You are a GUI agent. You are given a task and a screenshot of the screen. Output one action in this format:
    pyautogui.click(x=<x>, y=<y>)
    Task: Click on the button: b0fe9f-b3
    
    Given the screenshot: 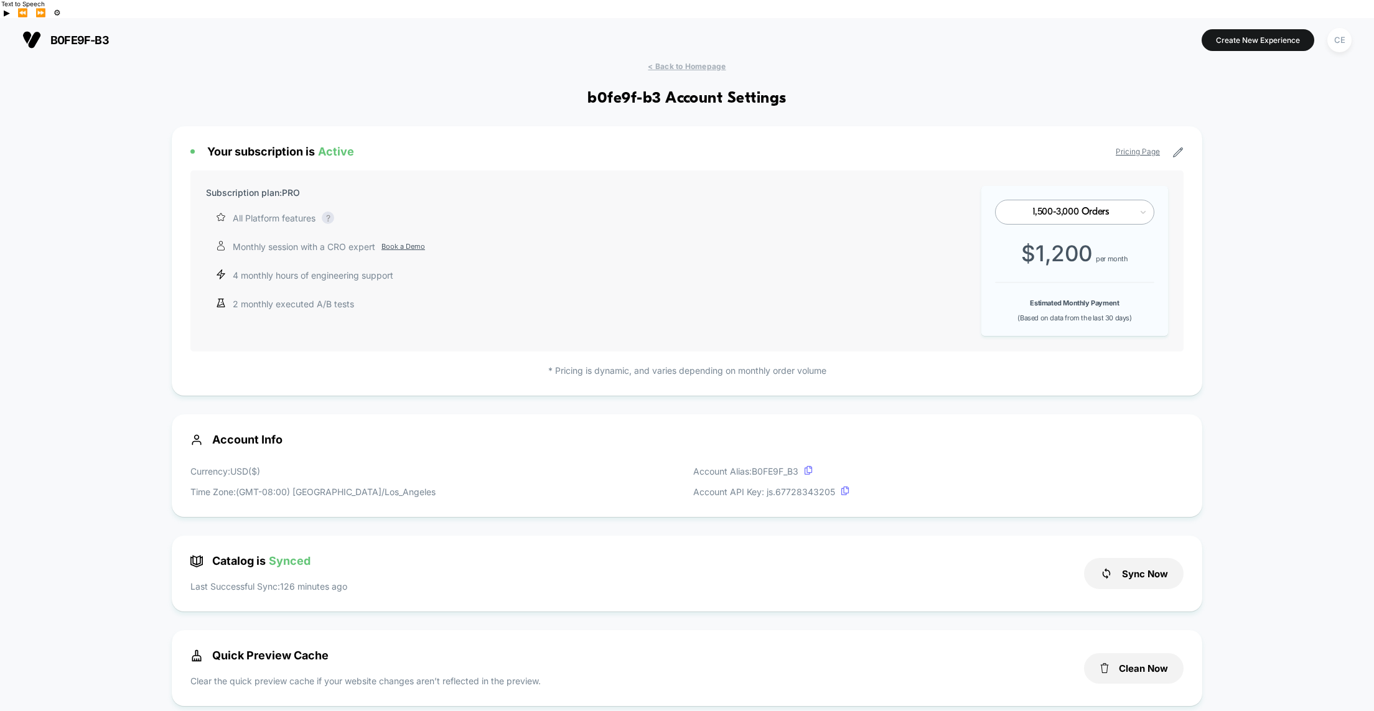 What is the action you would take?
    pyautogui.click(x=65, y=40)
    